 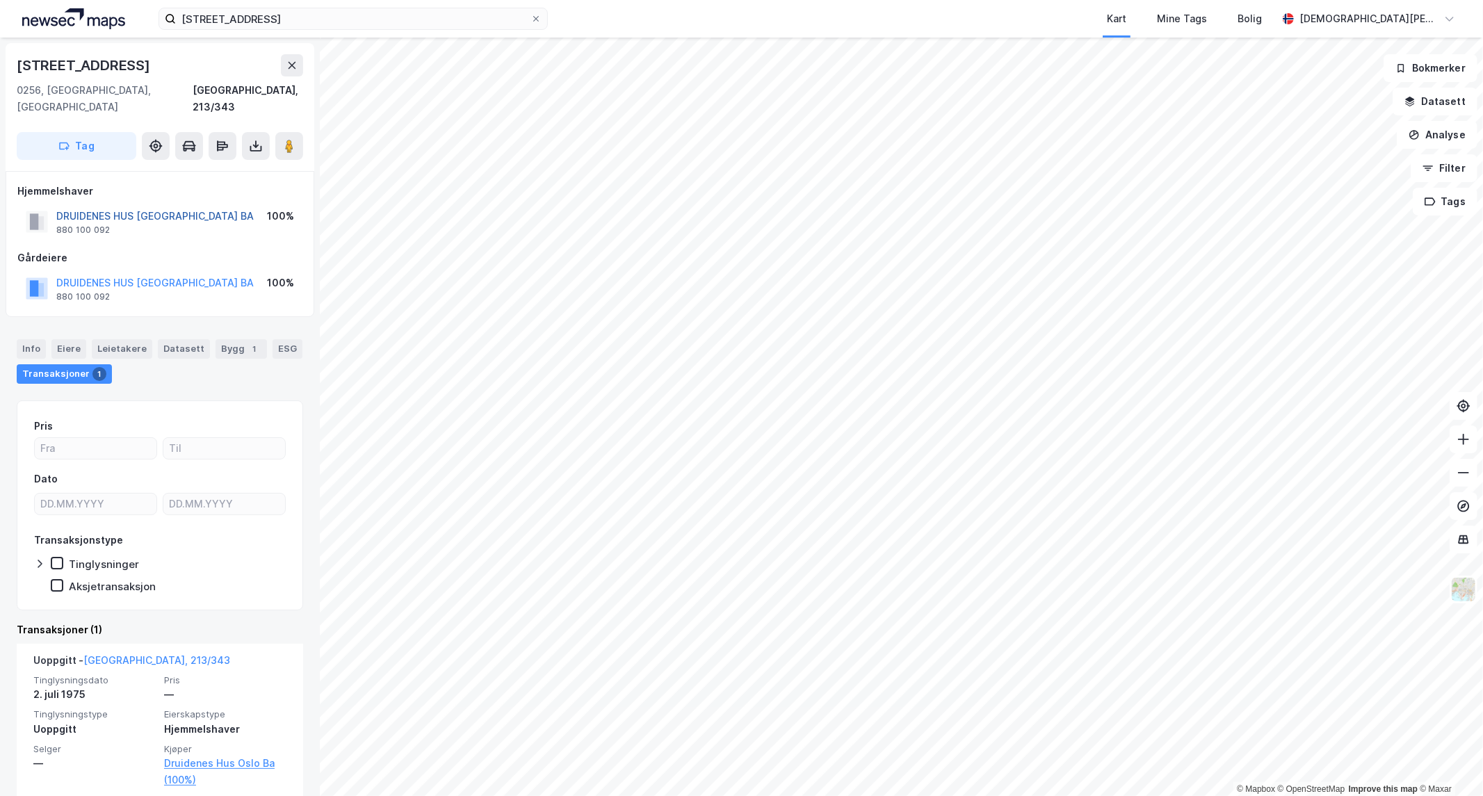 I want to click on button: Tag, so click(x=76, y=146).